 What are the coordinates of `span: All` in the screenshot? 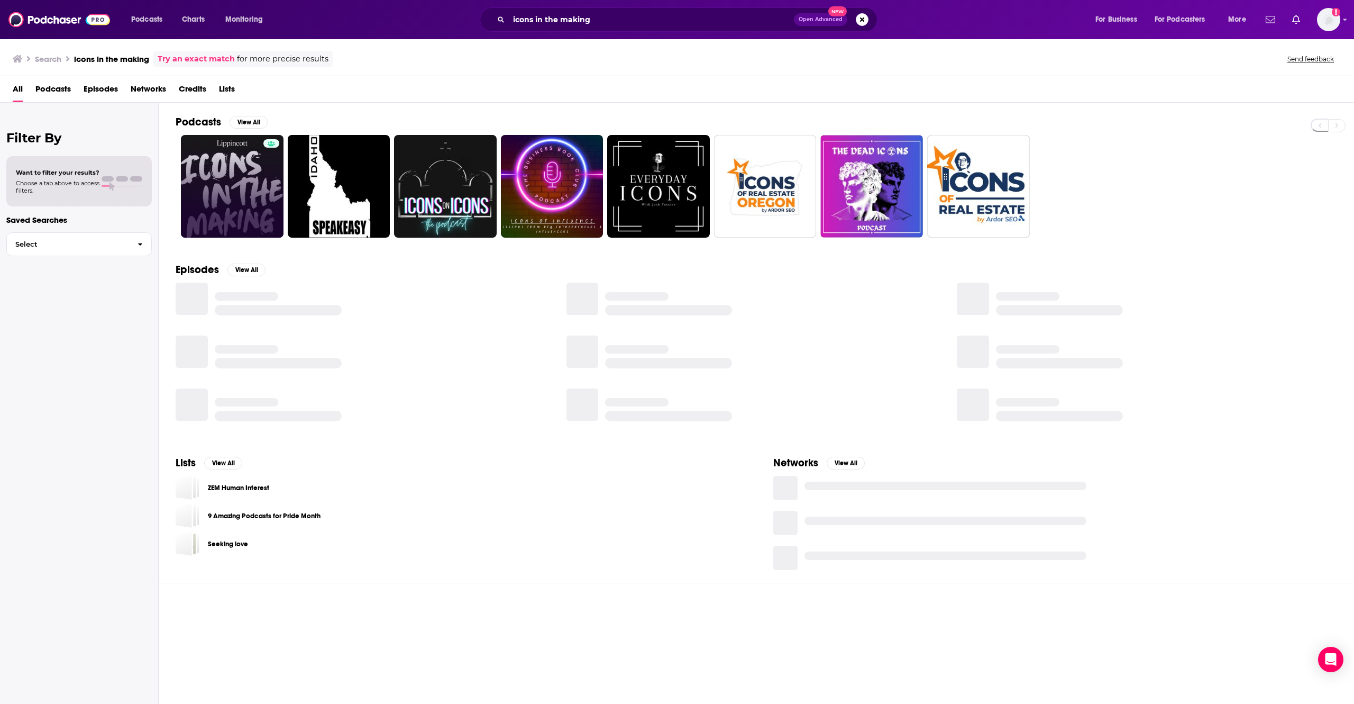 It's located at (17, 91).